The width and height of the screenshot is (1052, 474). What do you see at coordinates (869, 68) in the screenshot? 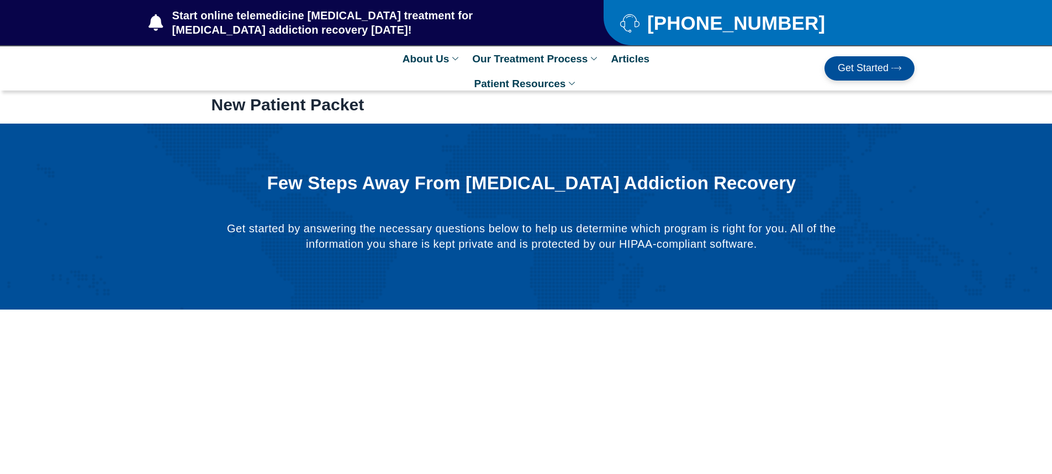
I see `a: Get Started` at bounding box center [869, 68].